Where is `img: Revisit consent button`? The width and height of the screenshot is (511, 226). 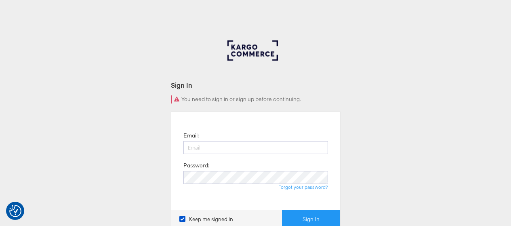
img: Revisit consent button is located at coordinates (15, 211).